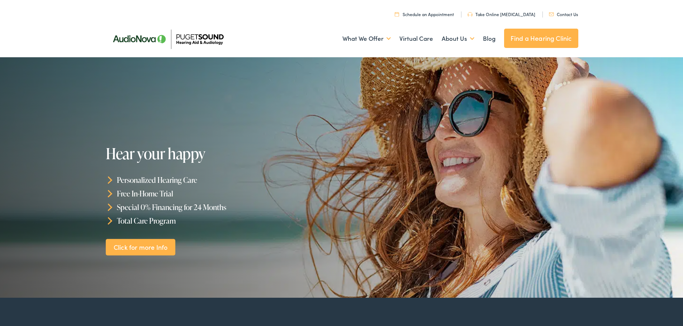 Image resolution: width=683 pixels, height=326 pixels. What do you see at coordinates (563, 14) in the screenshot?
I see `a: Contact Us` at bounding box center [563, 14].